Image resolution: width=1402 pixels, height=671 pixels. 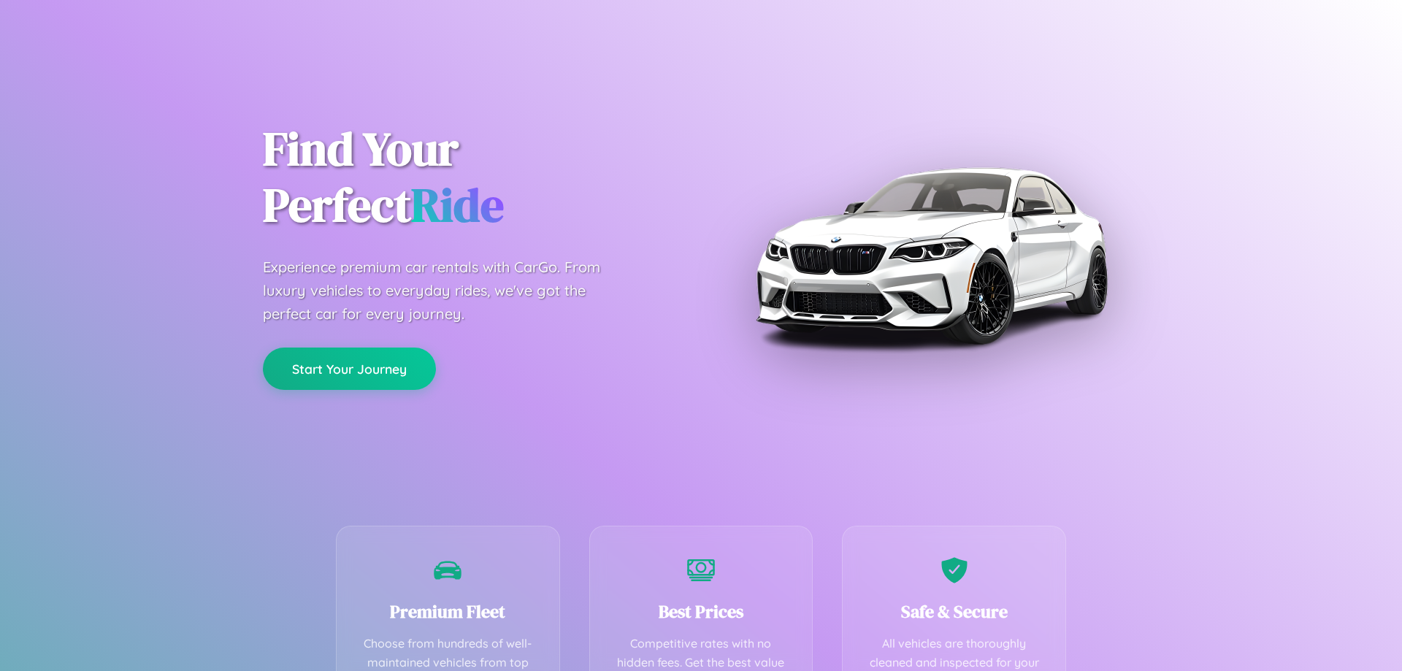 I want to click on span: Ride, so click(x=457, y=204).